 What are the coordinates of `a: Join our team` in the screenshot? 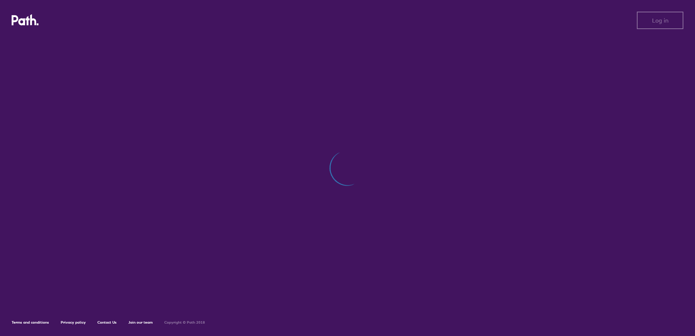 It's located at (140, 322).